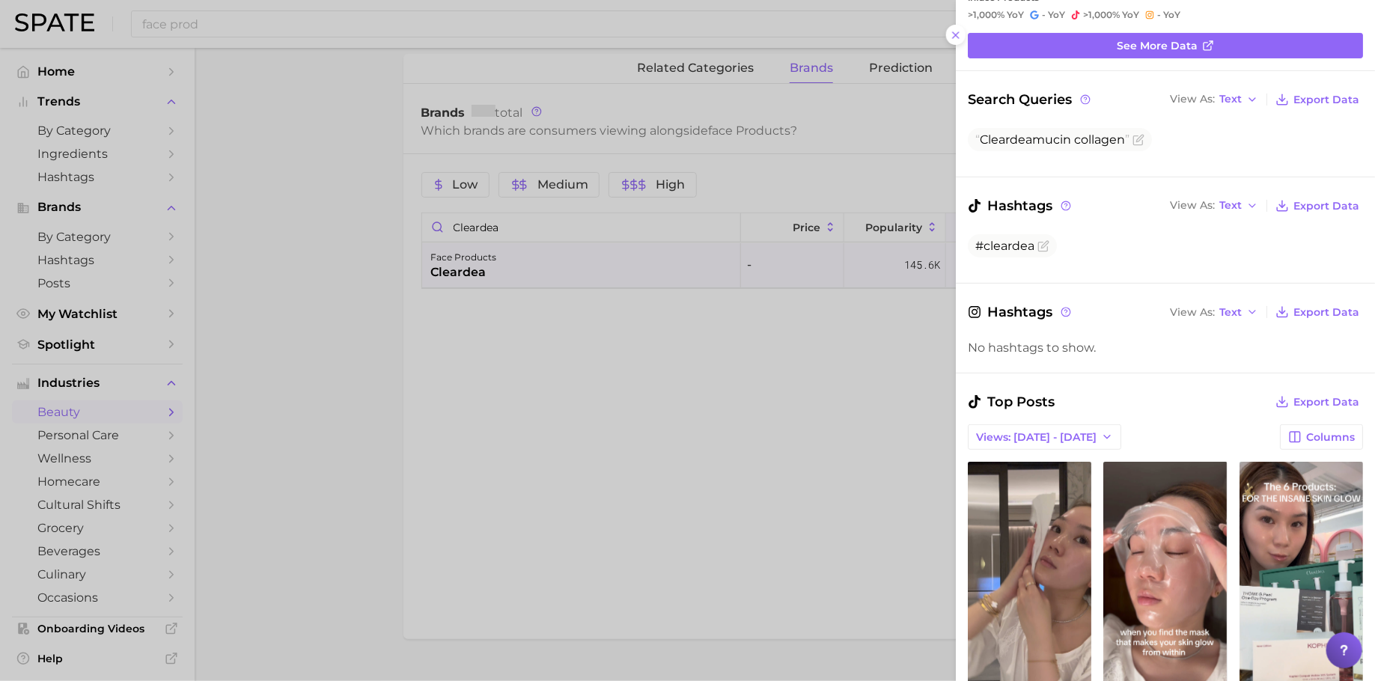 The image size is (1375, 681). I want to click on span: Columns, so click(1330, 437).